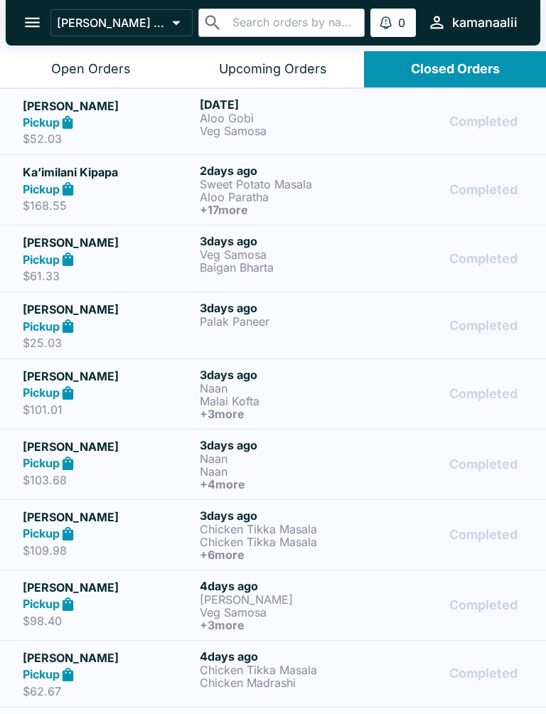 The image size is (546, 714). What do you see at coordinates (285, 184) in the screenshot?
I see `p: Sweet Potato Masala` at bounding box center [285, 184].